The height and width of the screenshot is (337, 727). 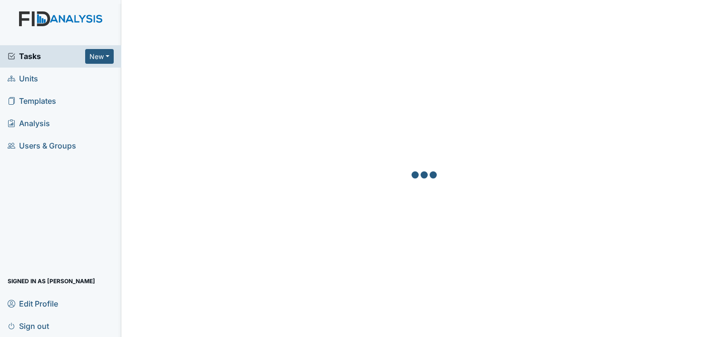 I want to click on span: Edit Profile, so click(x=33, y=303).